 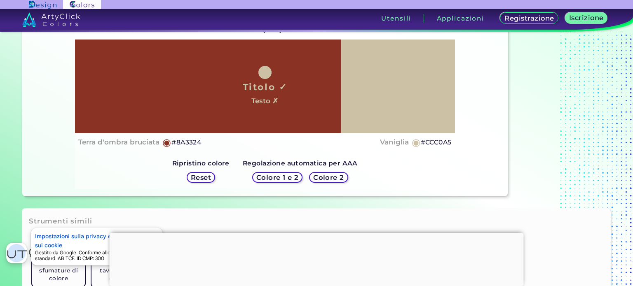 I want to click on font: Colore 1 e 2, so click(x=277, y=178).